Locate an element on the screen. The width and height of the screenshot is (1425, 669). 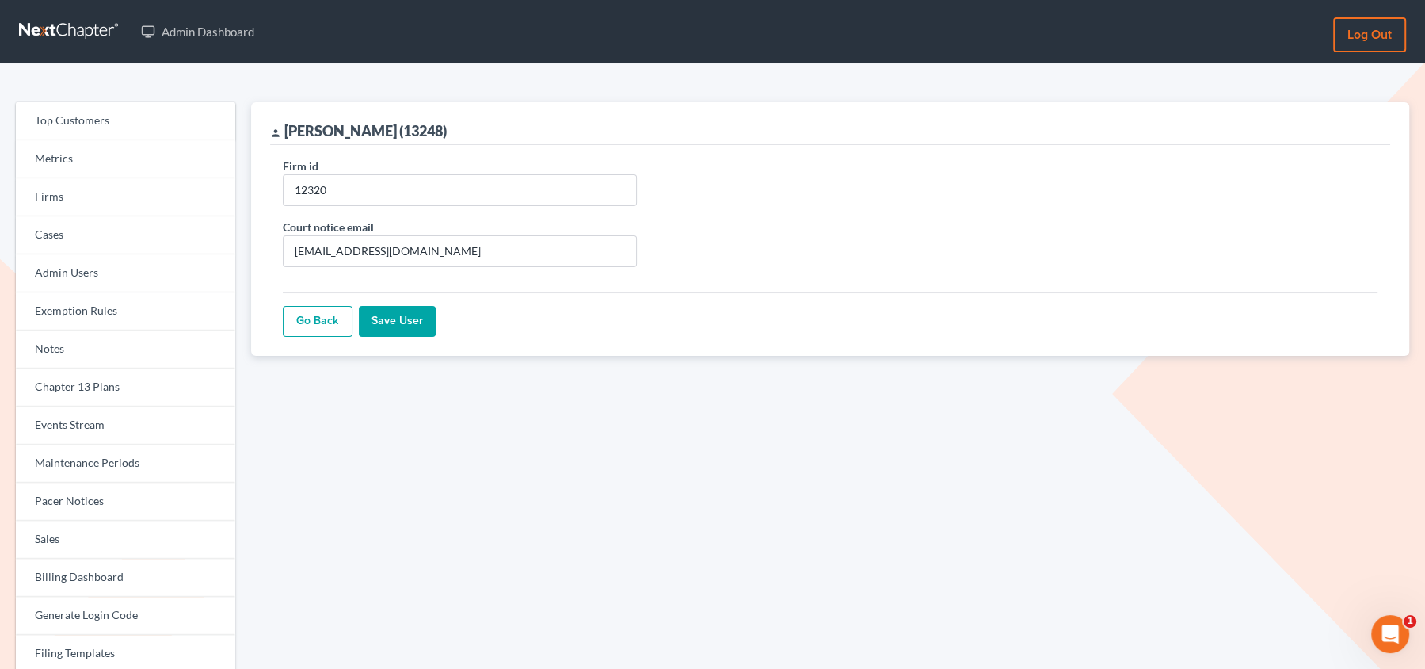
label: Firm id is located at coordinates (300, 166).